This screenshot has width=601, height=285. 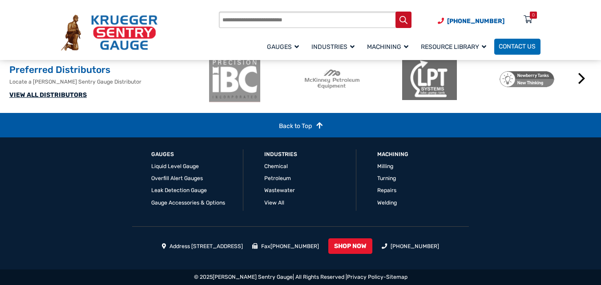 I want to click on span: Contact Us, so click(x=517, y=47).